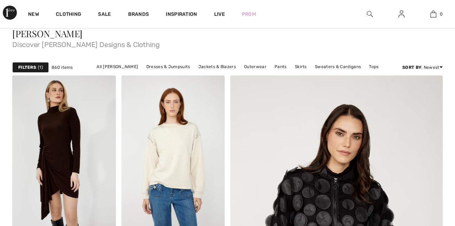 This screenshot has height=226, width=455. I want to click on strong: Filters, so click(27, 67).